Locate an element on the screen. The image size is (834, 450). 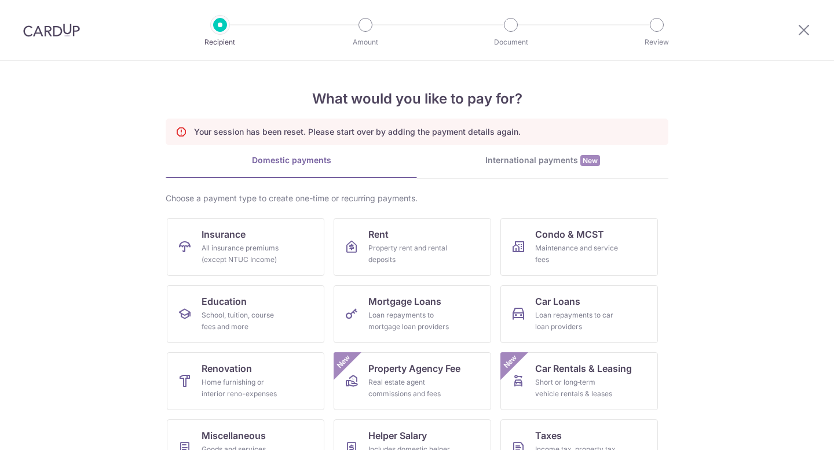
div: School, tuition, course fees and more is located at coordinates (243, 321).